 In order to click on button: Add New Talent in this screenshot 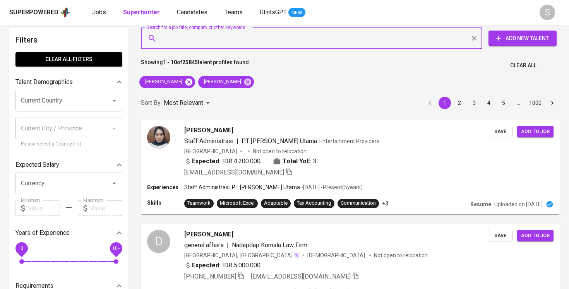, I will do `click(523, 38)`.